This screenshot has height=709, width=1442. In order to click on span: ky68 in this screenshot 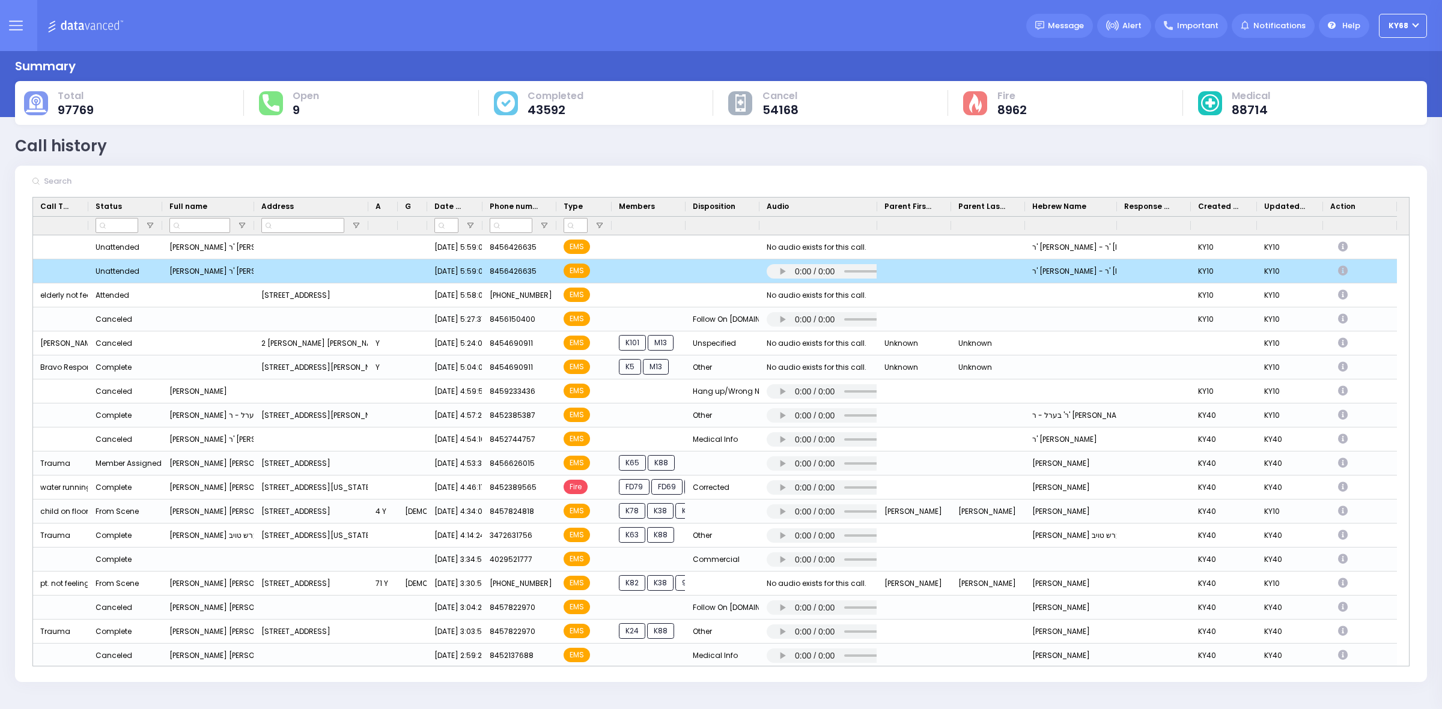, I will do `click(1398, 26)`.